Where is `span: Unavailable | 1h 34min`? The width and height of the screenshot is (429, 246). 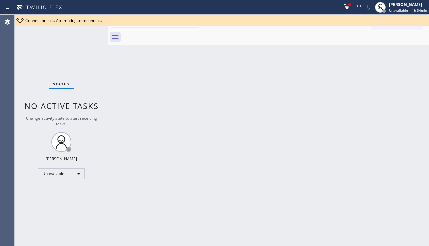 span: Unavailable | 1h 34min is located at coordinates (408, 10).